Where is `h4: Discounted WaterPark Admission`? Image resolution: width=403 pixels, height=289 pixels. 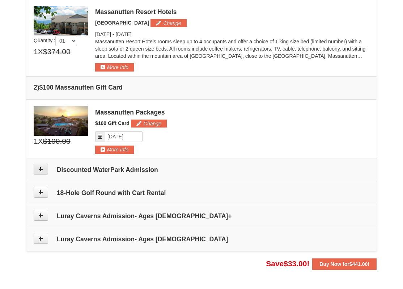 h4: Discounted WaterPark Admission is located at coordinates (201, 170).